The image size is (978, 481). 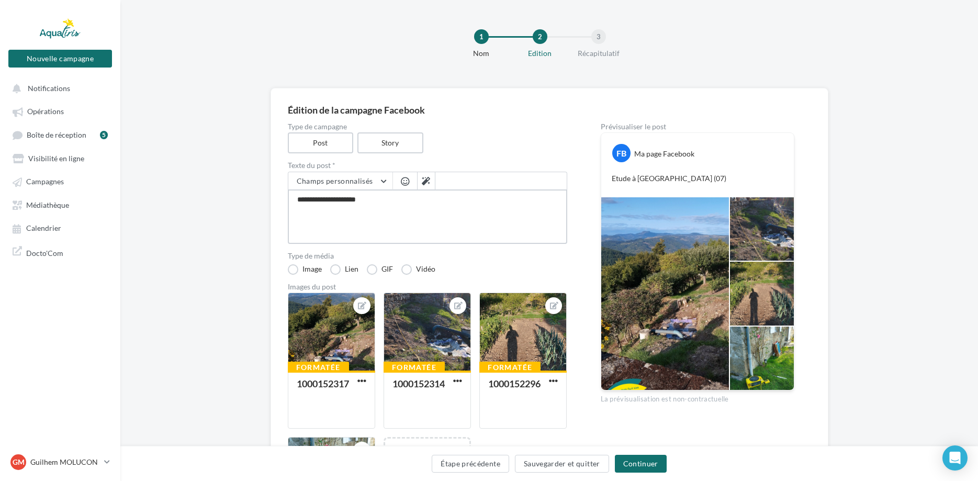 I want to click on div: 5, so click(x=104, y=135).